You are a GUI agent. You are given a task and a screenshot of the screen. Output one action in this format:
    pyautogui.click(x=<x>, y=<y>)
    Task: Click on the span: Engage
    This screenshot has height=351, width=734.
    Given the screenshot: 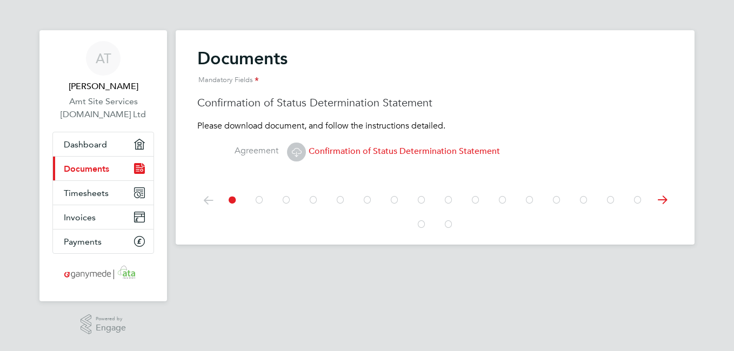 What is the action you would take?
    pyautogui.click(x=111, y=328)
    